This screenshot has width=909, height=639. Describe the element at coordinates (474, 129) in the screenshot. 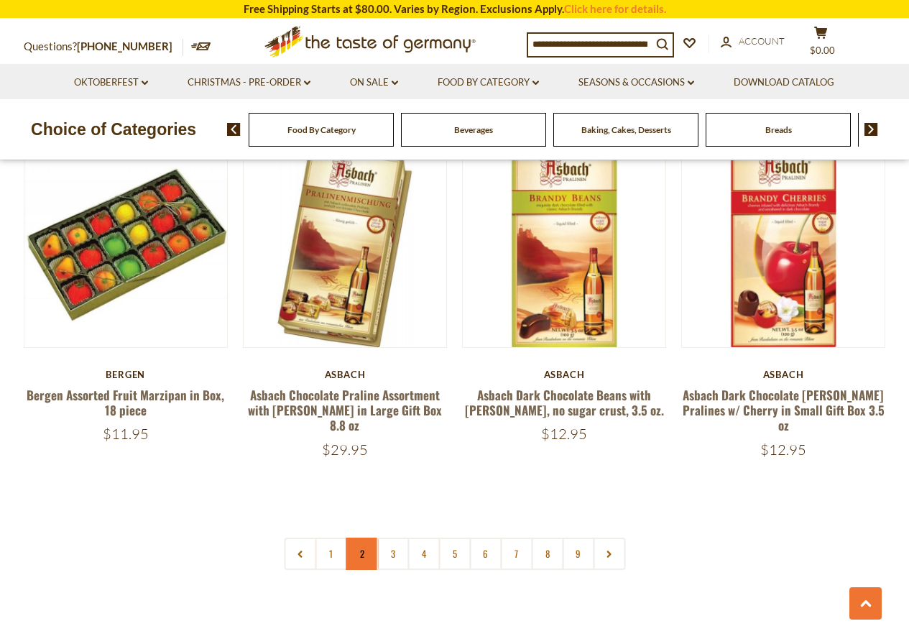

I see `a: Beverages` at that location.